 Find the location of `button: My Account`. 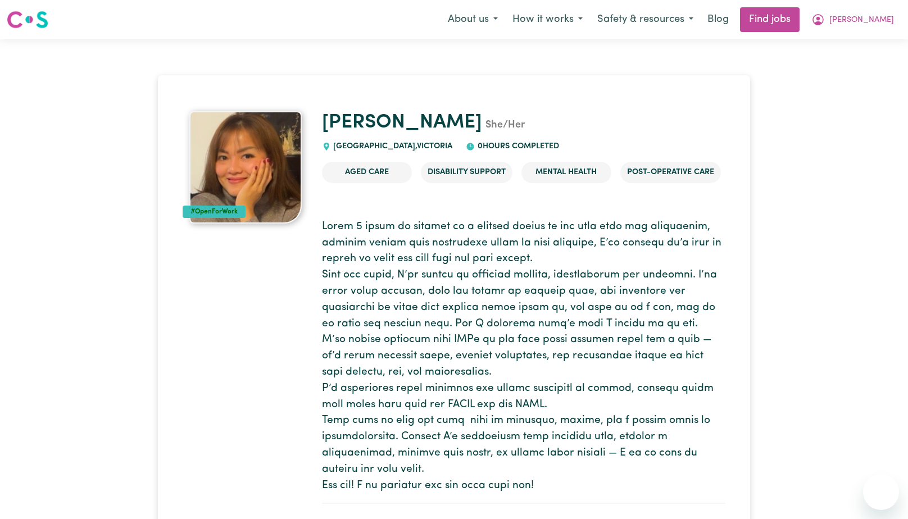

button: My Account is located at coordinates (852, 20).